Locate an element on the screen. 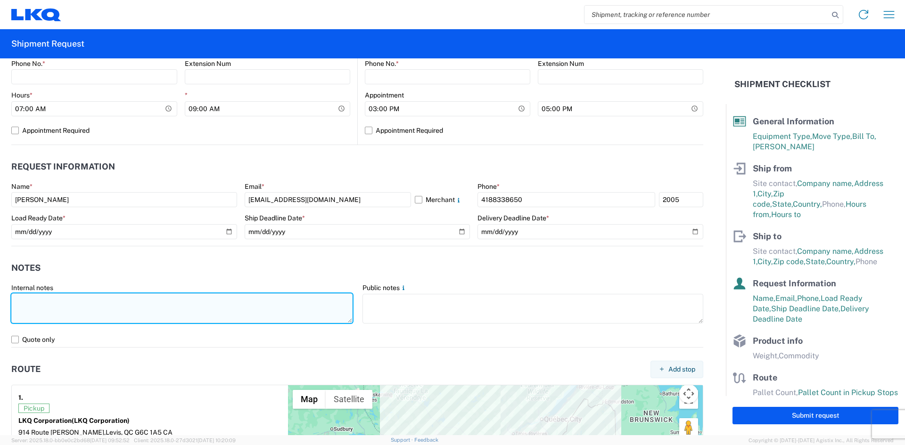 This screenshot has width=905, height=445. span: Equipment Type, is located at coordinates (783, 136).